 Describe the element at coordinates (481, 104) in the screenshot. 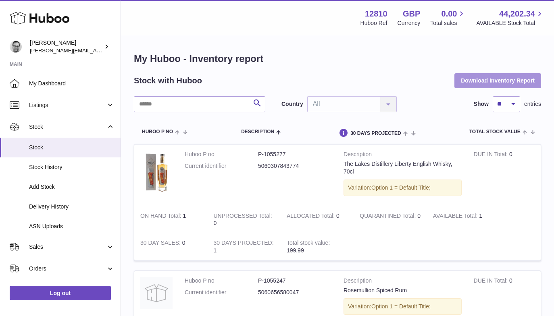

I see `label: Show` at that location.